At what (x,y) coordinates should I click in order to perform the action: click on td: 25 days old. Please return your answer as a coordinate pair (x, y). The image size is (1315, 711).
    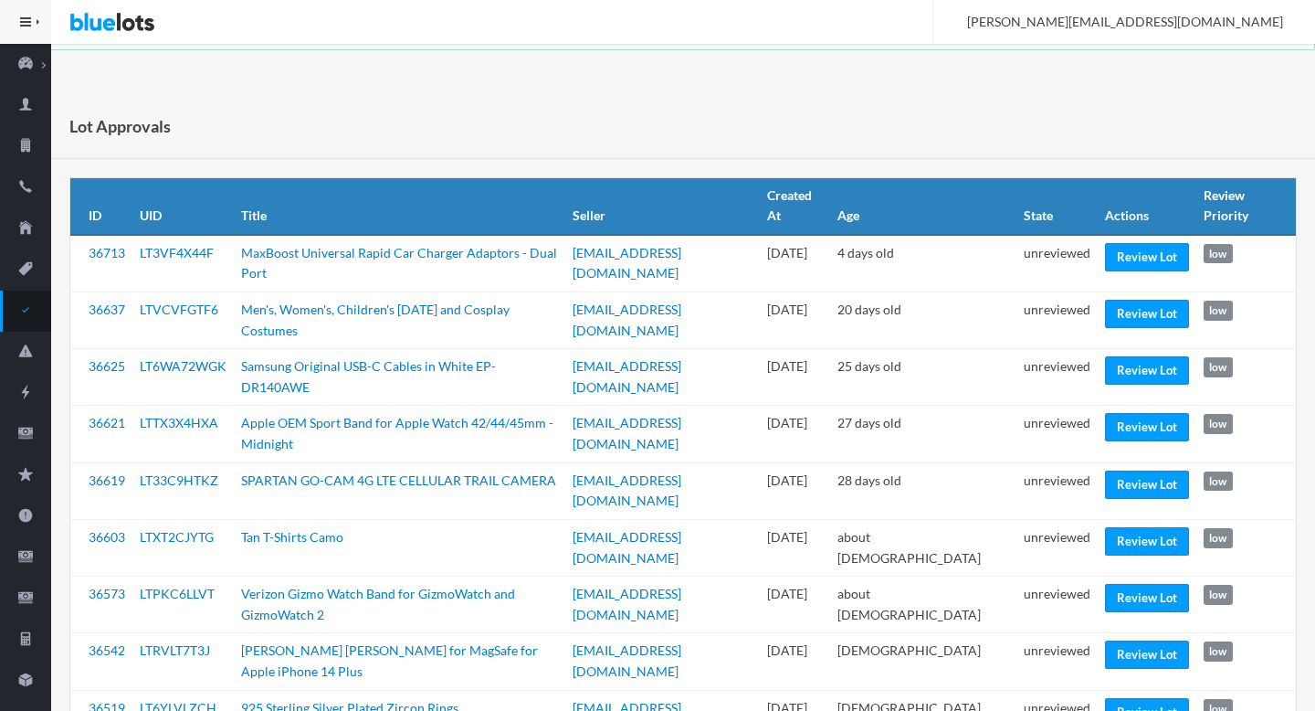
    Looking at the image, I should click on (923, 377).